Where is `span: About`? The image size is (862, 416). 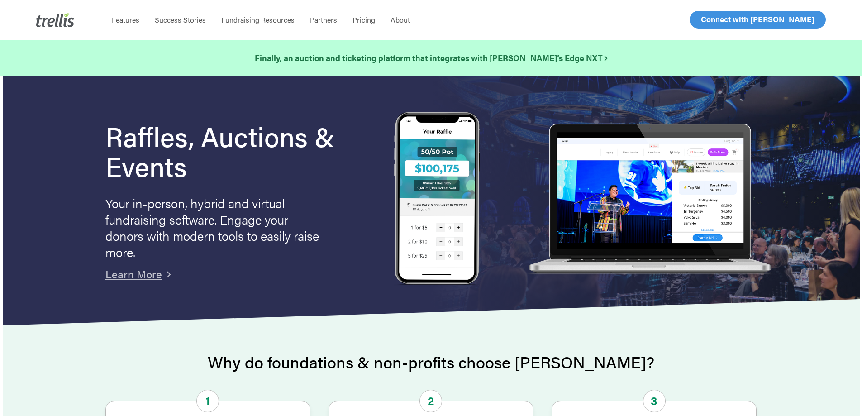 span: About is located at coordinates (400, 19).